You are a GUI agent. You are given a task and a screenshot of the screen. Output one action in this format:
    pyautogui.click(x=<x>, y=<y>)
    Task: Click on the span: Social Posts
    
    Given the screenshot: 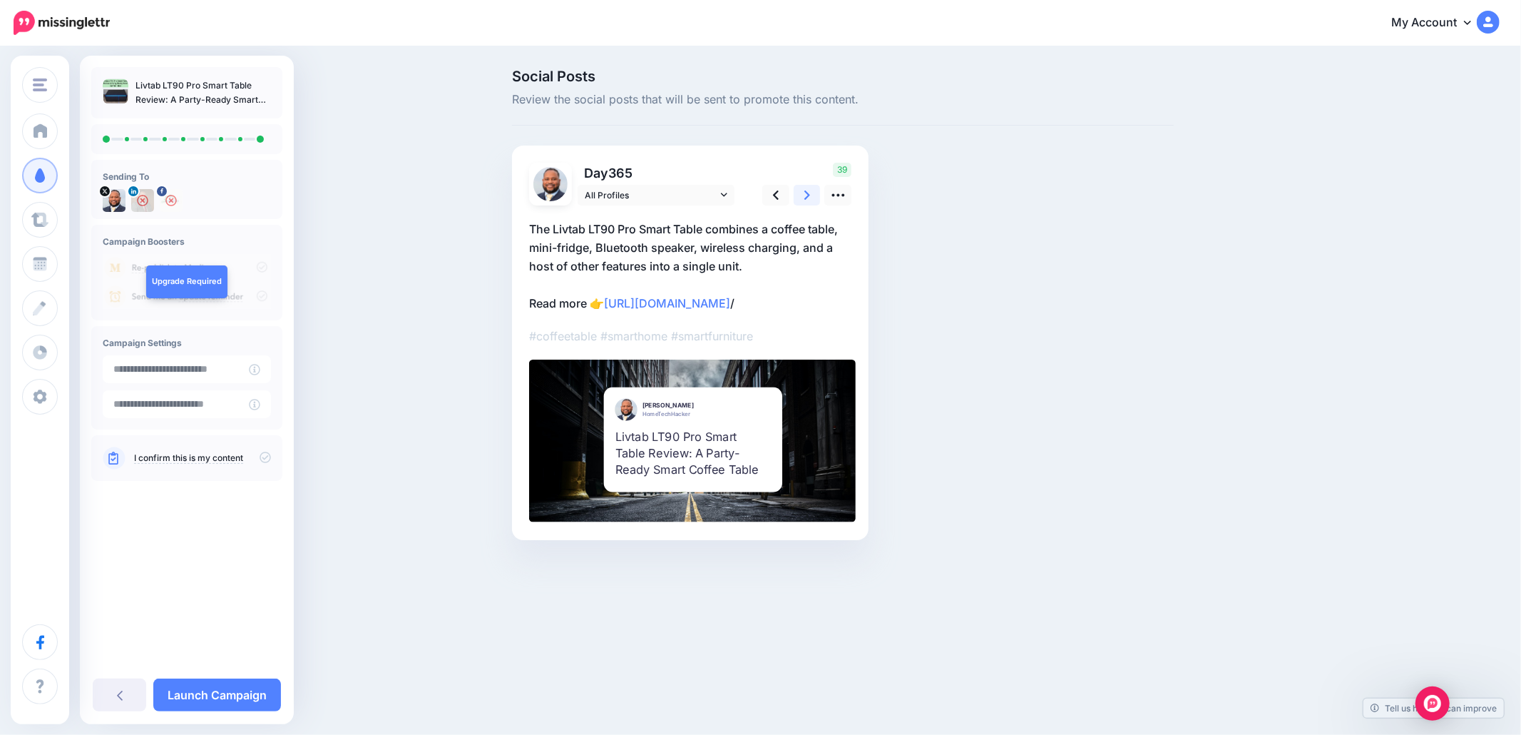 What is the action you would take?
    pyautogui.click(x=843, y=76)
    